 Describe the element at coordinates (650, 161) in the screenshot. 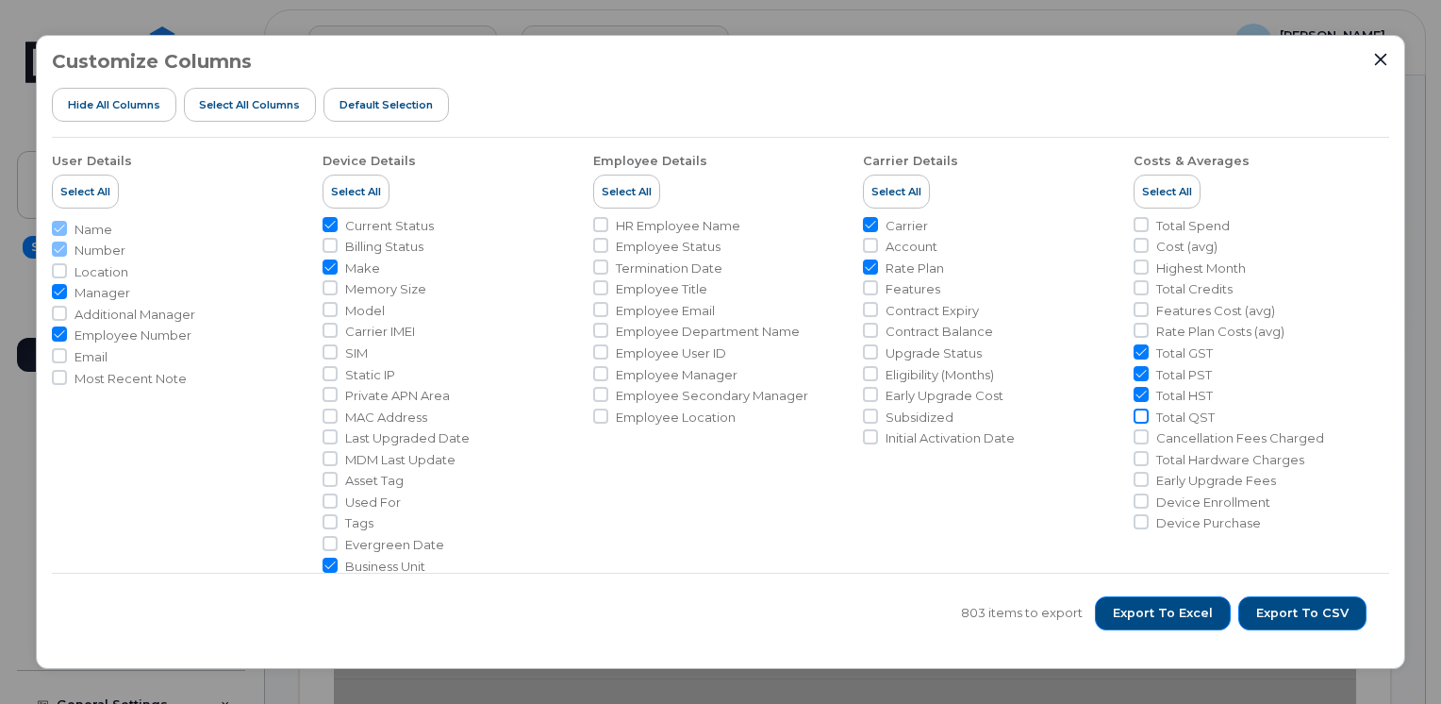

I see `div: Employee Details` at that location.